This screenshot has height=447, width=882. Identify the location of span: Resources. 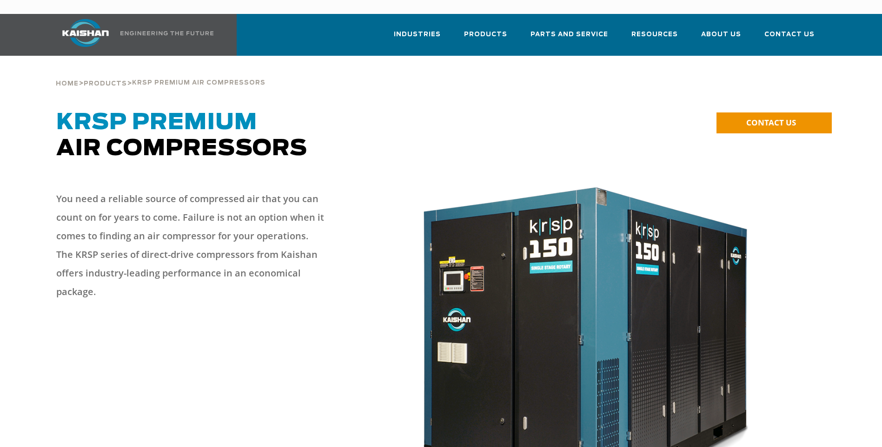
(655, 34).